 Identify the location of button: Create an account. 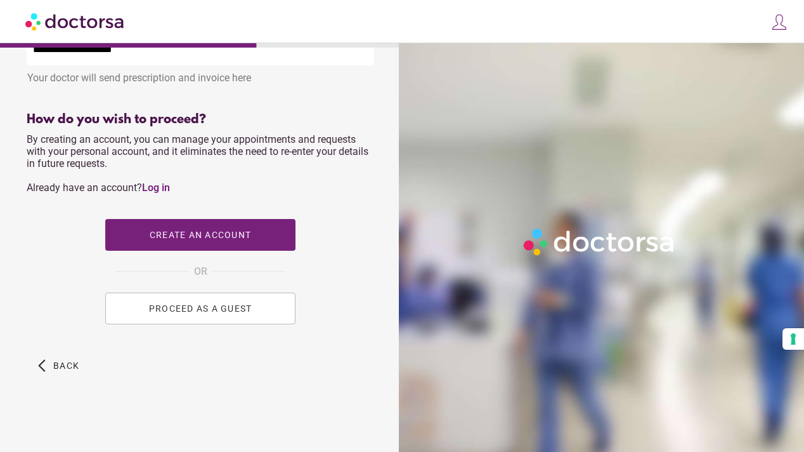
(200, 235).